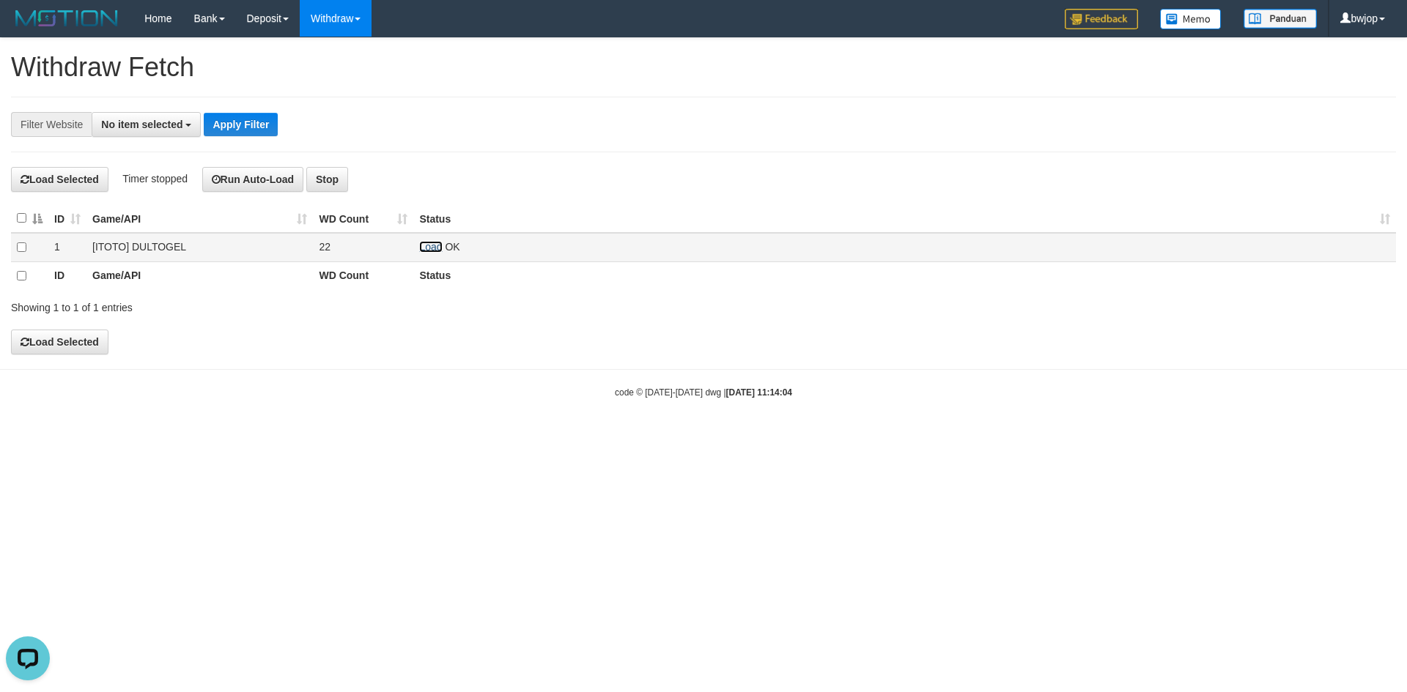 The height and width of the screenshot is (692, 1407). I want to click on th: ID, so click(67, 275).